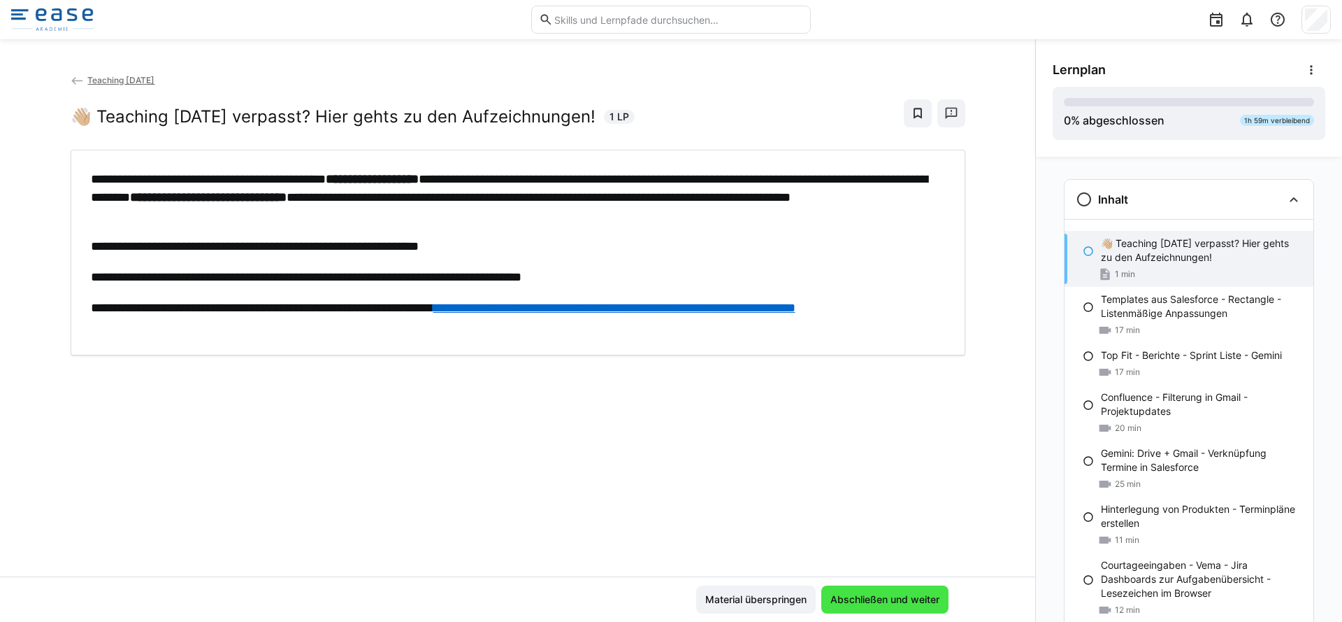 The height and width of the screenshot is (622, 1342). What do you see at coordinates (1191, 355) in the screenshot?
I see `p: Top Fit - Berichte - Sprint Liste - Gemini` at bounding box center [1191, 355].